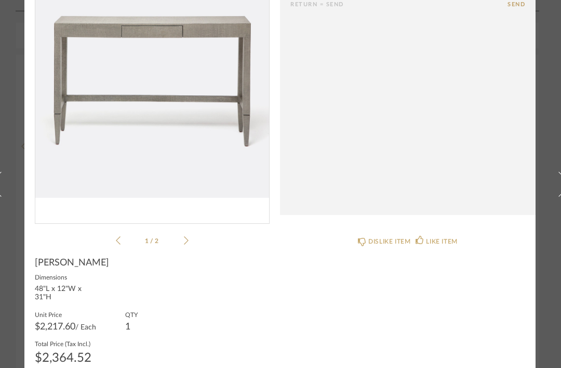 The height and width of the screenshot is (368, 561). Describe the element at coordinates (158, 241) in the screenshot. I see `span: 2` at that location.